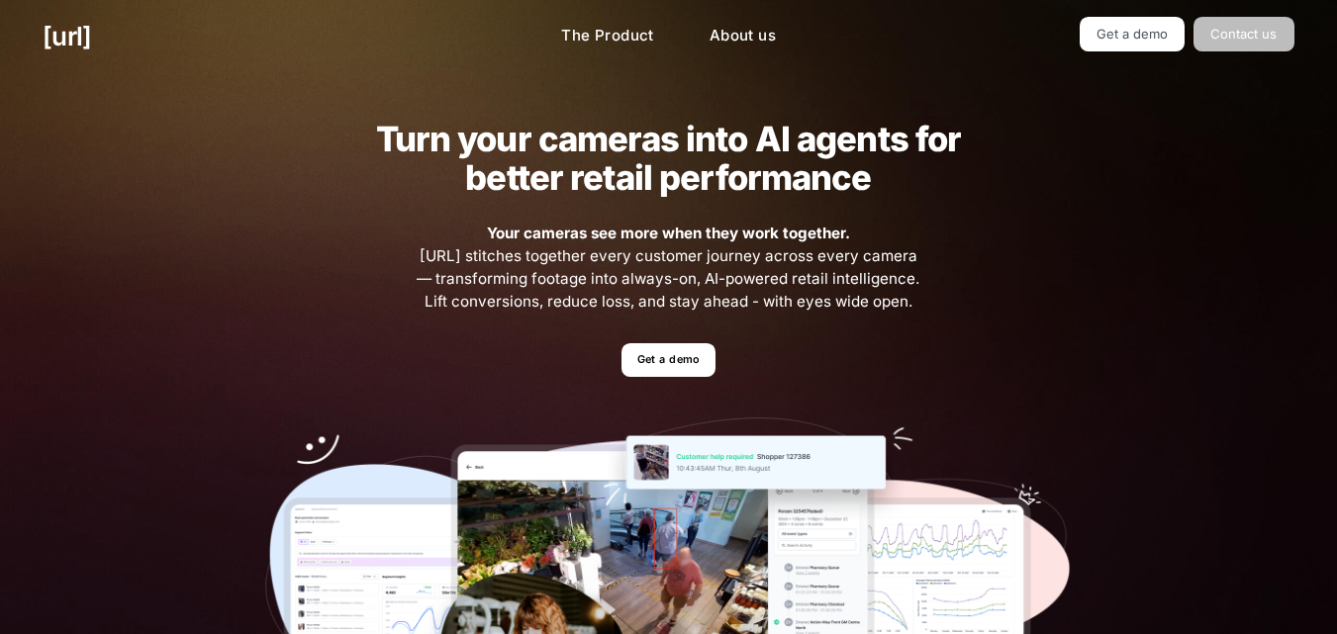 This screenshot has width=1337, height=634. I want to click on a: About us, so click(742, 36).